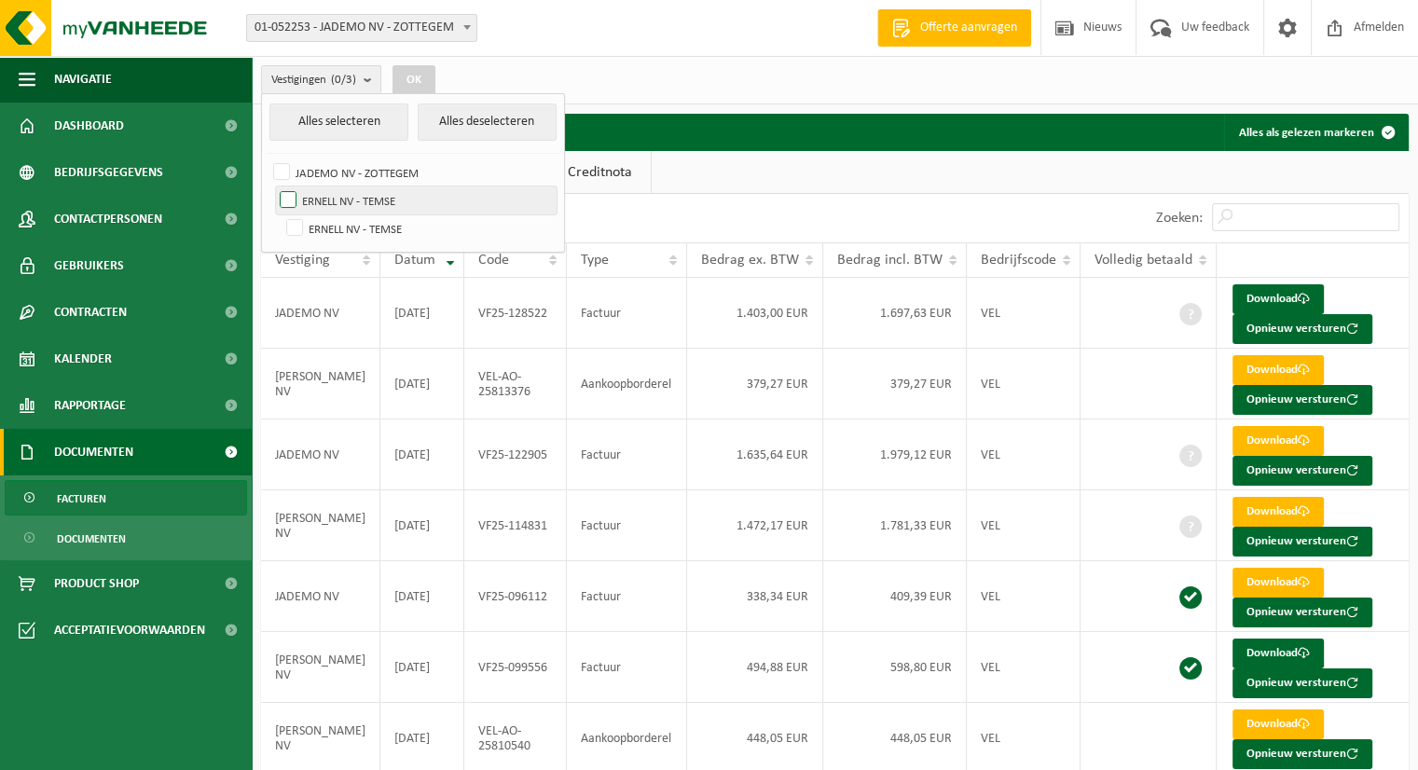 The image size is (1418, 770). Describe the element at coordinates (108, 219) in the screenshot. I see `span: Contactpersonen` at that location.